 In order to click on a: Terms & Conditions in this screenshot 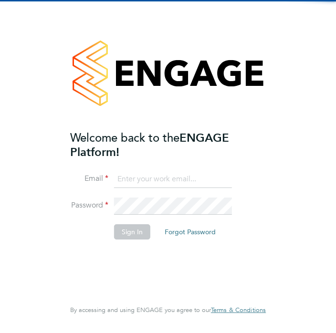, I will do `click(238, 311)`.